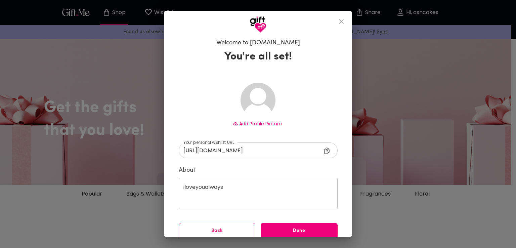 The image size is (516, 248). I want to click on label: About, so click(258, 170).